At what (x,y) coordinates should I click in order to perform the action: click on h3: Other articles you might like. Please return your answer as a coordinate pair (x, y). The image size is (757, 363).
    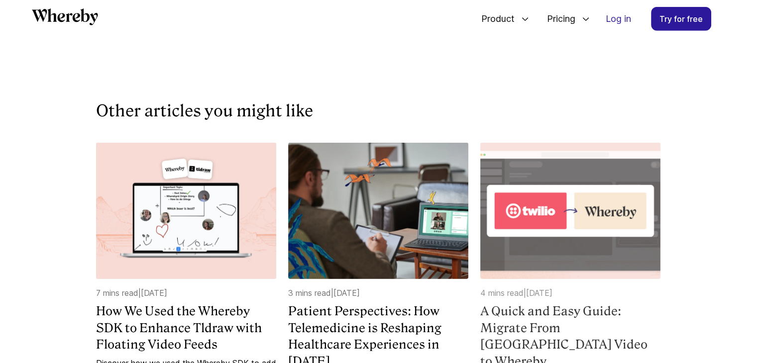
    Looking at the image, I should click on (379, 111).